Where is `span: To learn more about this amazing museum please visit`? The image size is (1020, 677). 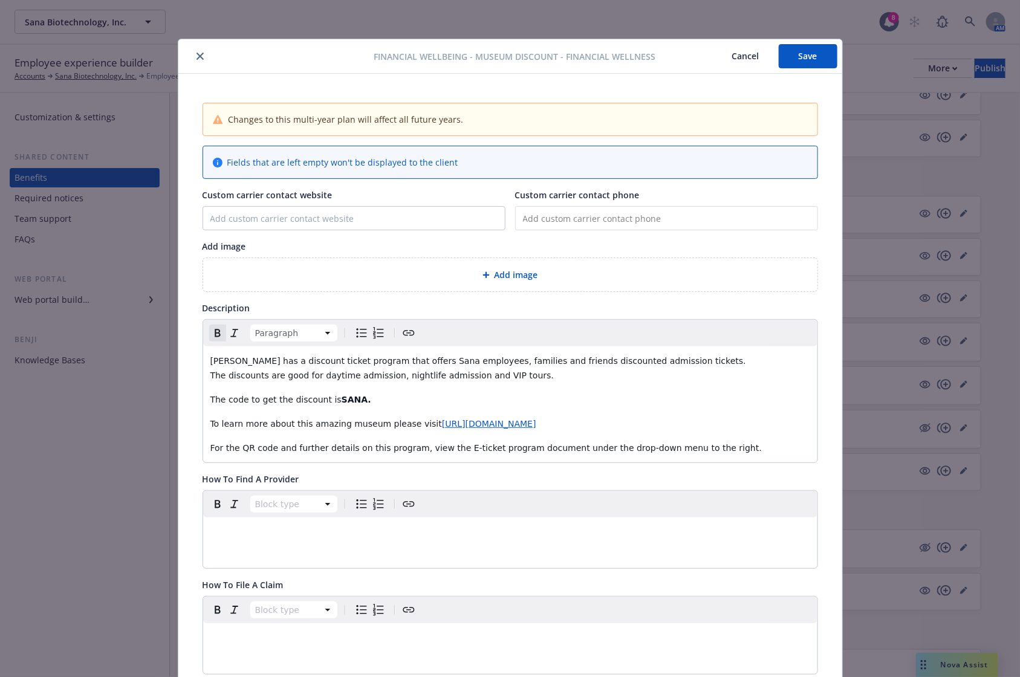
span: To learn more about this amazing museum please visit is located at coordinates (326, 424).